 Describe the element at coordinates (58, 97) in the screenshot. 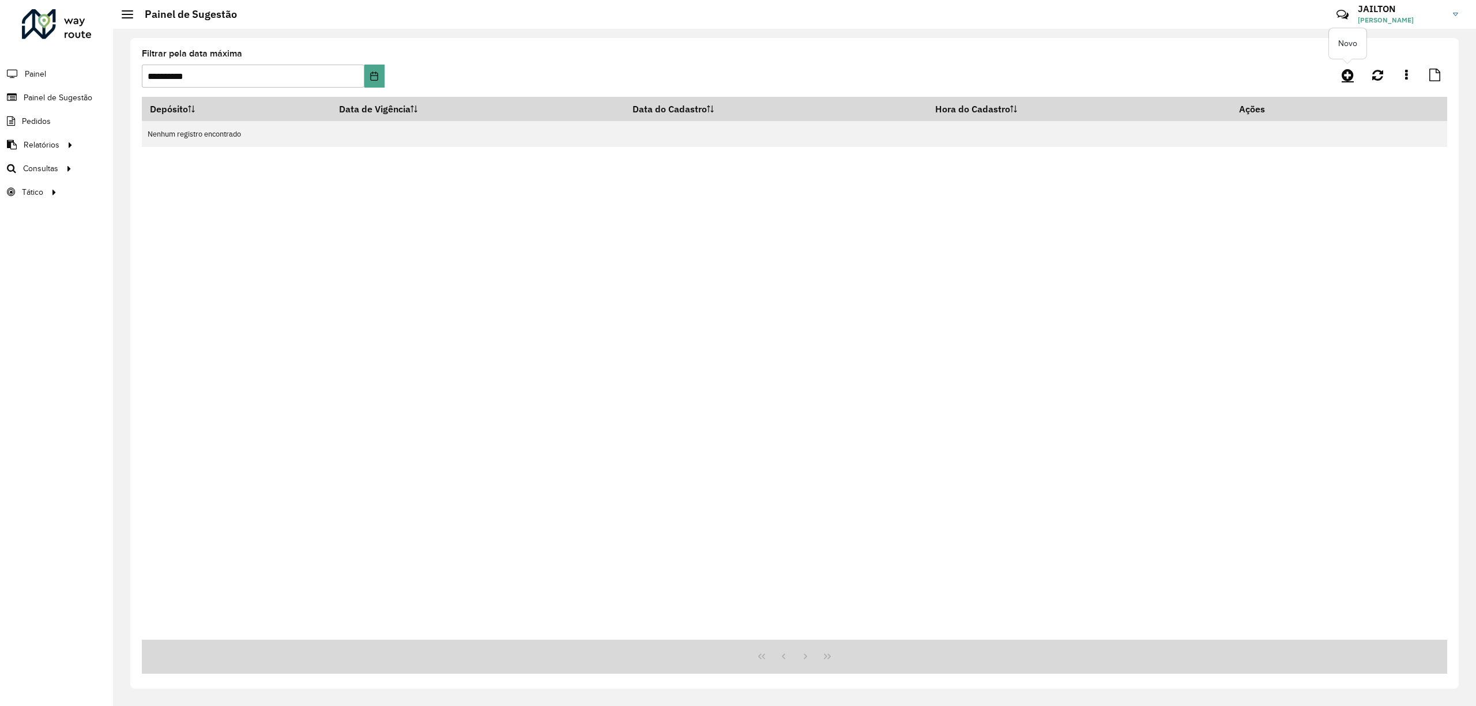

I see `span: Painel de Sugestão` at that location.